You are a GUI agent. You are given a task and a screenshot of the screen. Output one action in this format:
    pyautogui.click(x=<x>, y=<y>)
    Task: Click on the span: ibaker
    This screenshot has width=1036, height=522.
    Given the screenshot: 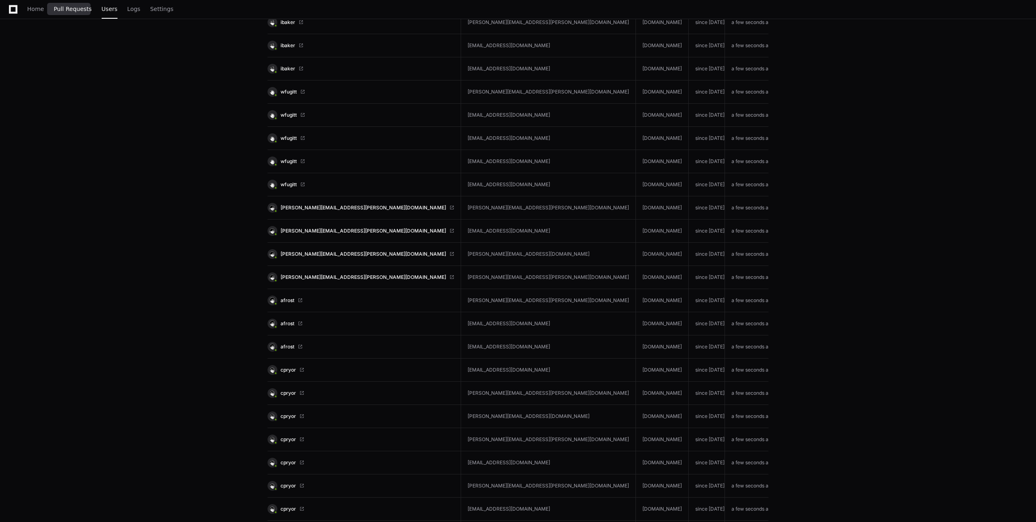 What is the action you would take?
    pyautogui.click(x=288, y=69)
    